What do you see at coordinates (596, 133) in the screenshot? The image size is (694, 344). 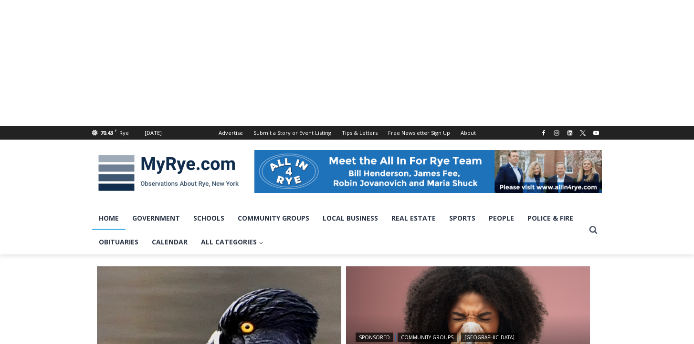 I see `a: YouTube` at bounding box center [596, 133].